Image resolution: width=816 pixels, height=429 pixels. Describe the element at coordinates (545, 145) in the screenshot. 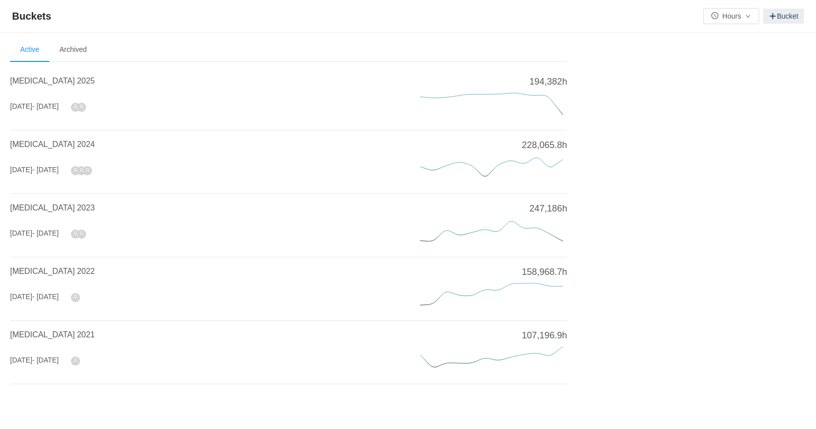

I see `span: 228,065.8h` at that location.